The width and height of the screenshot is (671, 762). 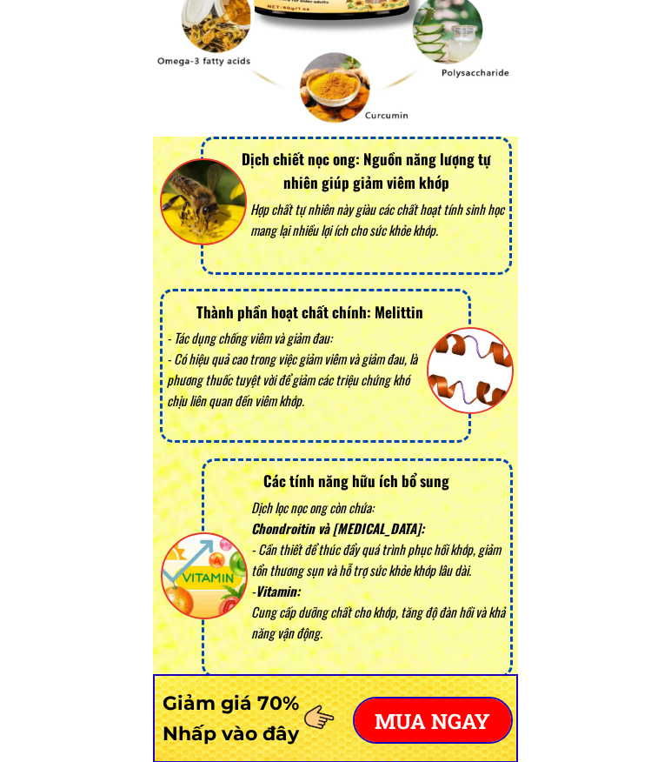 I want to click on font: - Cần thiết để thúc đẩy quá trình phục hồi khớp, giảm tổn thương sụn và hỗ trợ sức khỏe khớp lâu ..., so click(x=376, y=559).